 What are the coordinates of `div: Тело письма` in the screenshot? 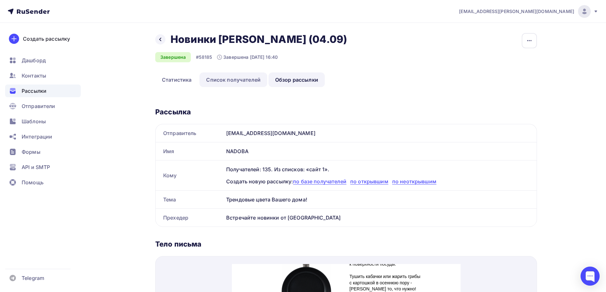 It's located at (346, 244).